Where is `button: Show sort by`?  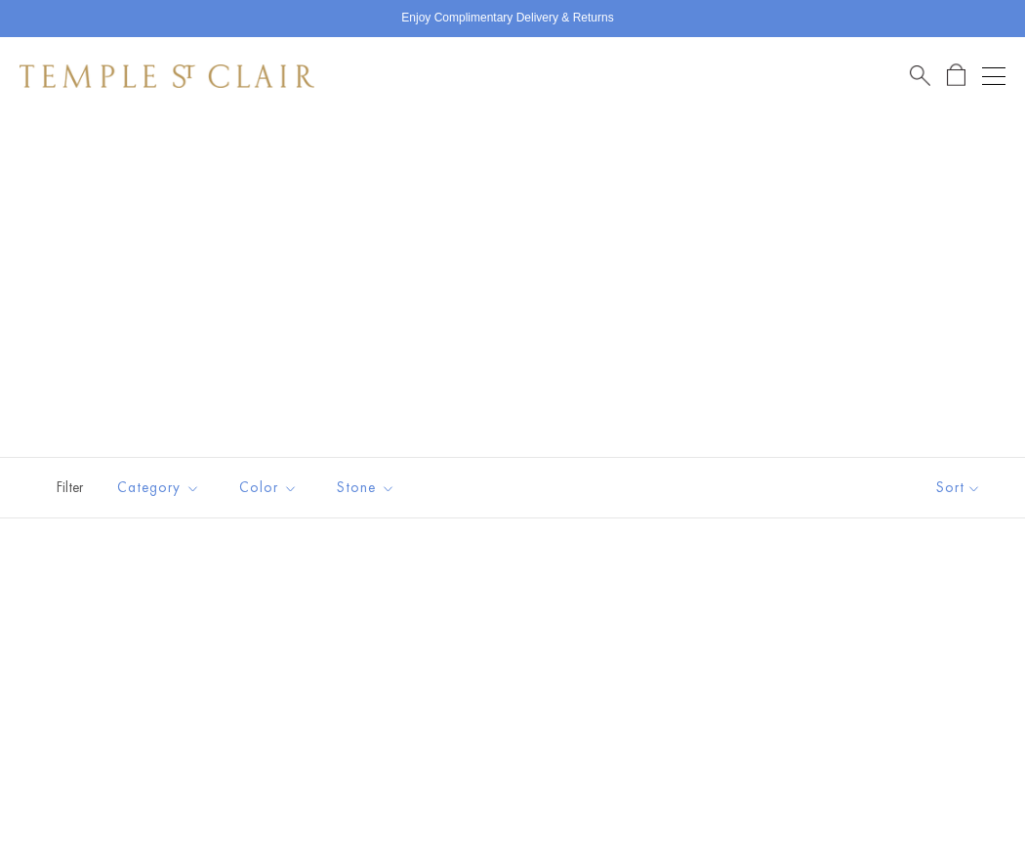
button: Show sort by is located at coordinates (959, 487).